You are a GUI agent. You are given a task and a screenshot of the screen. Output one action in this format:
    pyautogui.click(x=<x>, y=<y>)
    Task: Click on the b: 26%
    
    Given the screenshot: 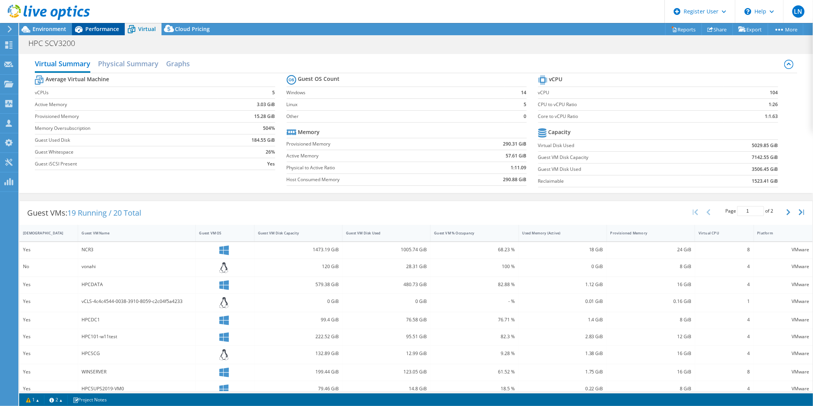 What is the action you would take?
    pyautogui.click(x=271, y=152)
    